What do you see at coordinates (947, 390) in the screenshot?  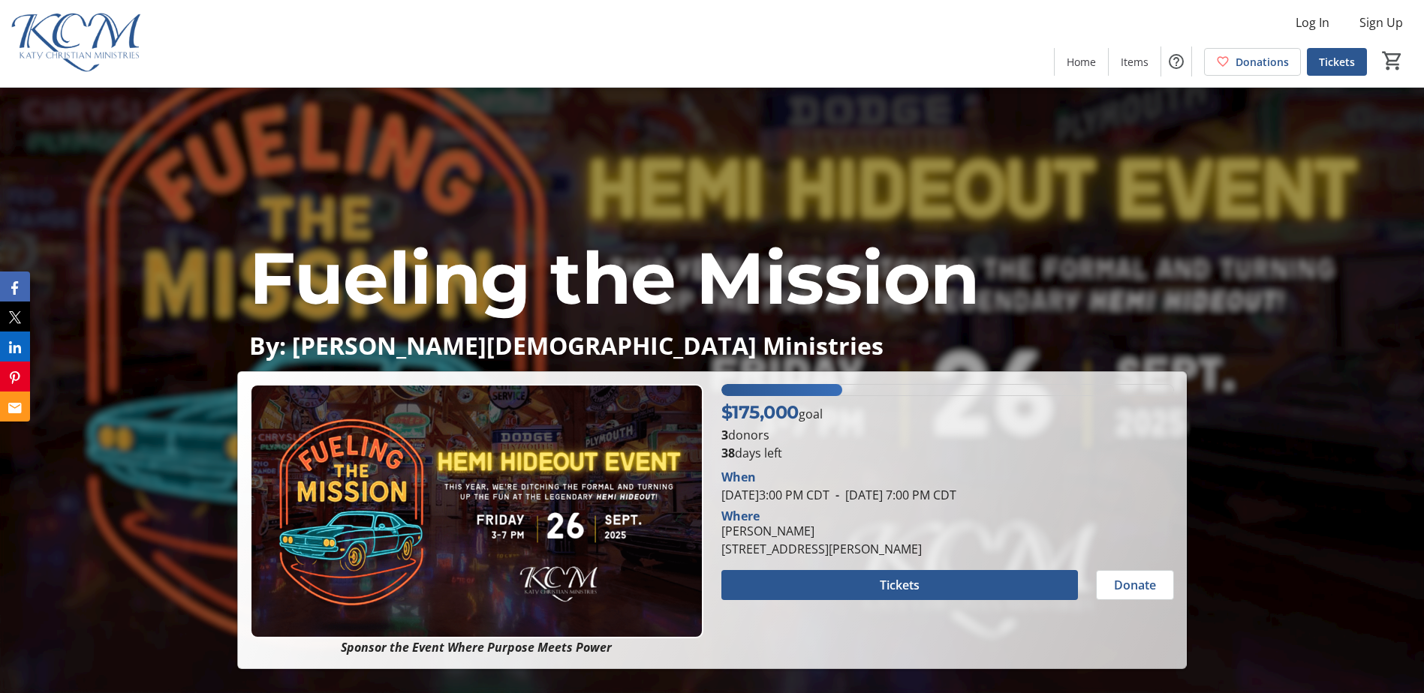 I see `div: 26.71428571428571% of fundraising goal reached` at bounding box center [947, 390].